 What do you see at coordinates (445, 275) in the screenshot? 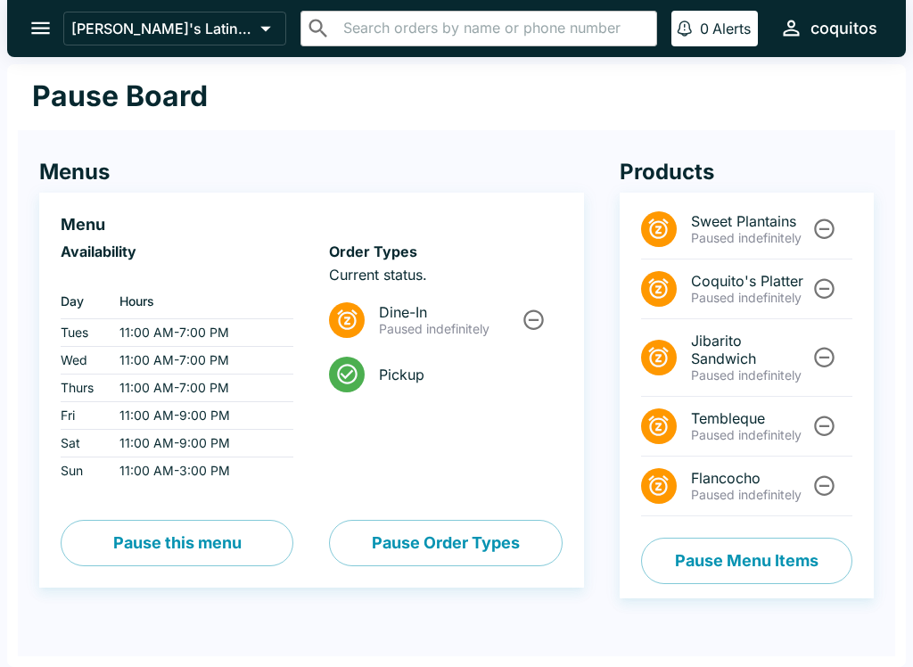
I see `p: Current status.` at bounding box center [445, 275].